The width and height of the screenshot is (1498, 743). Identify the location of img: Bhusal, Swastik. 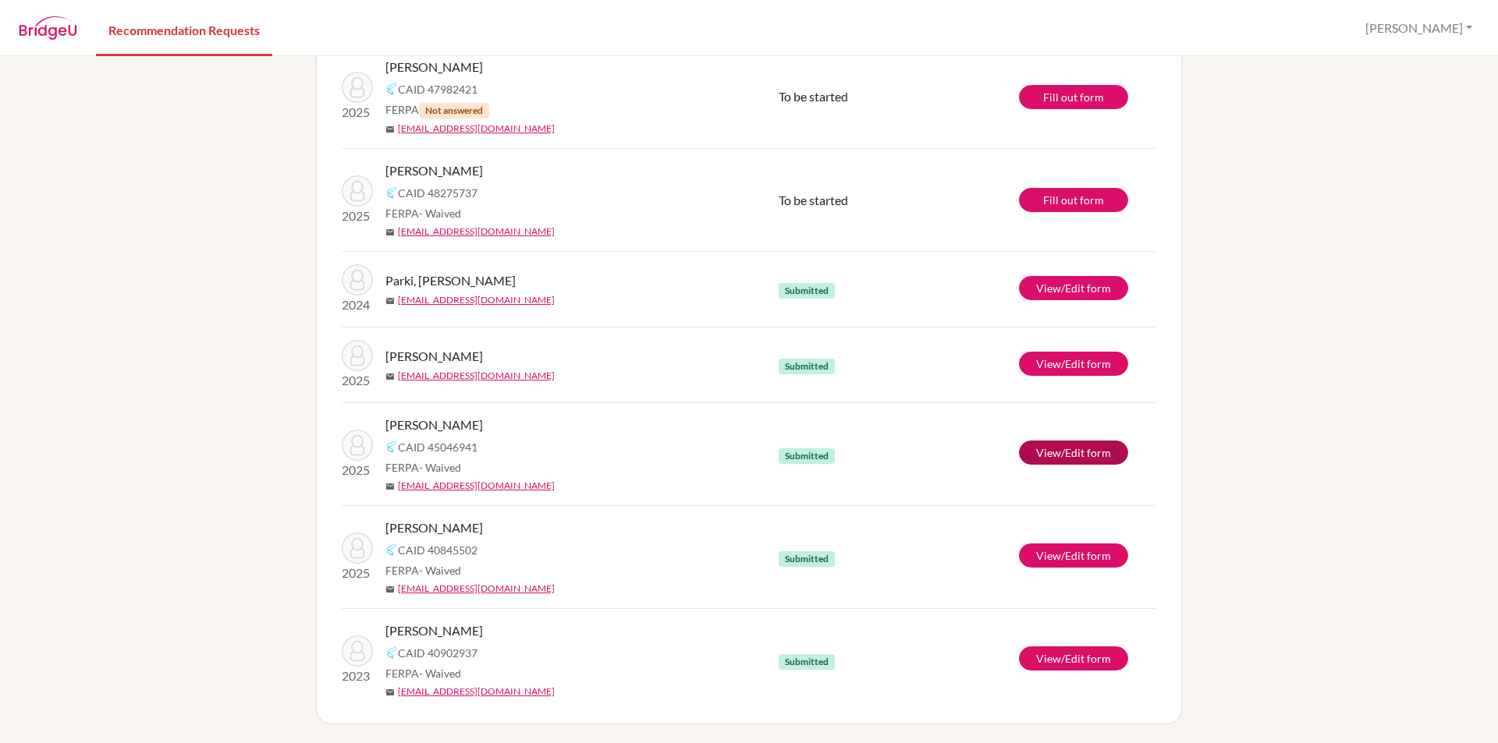
(357, 356).